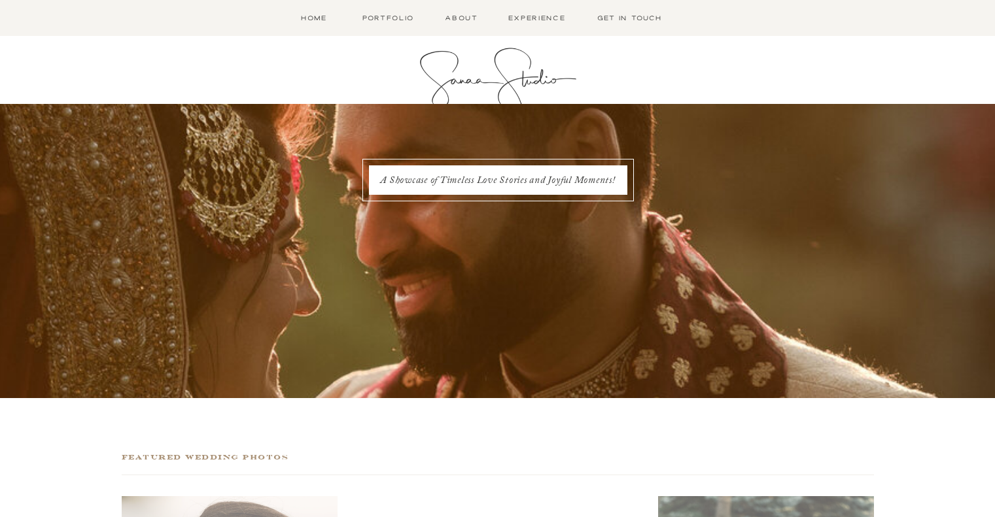 This screenshot has width=995, height=517. I want to click on nav: Get in Touch, so click(629, 18).